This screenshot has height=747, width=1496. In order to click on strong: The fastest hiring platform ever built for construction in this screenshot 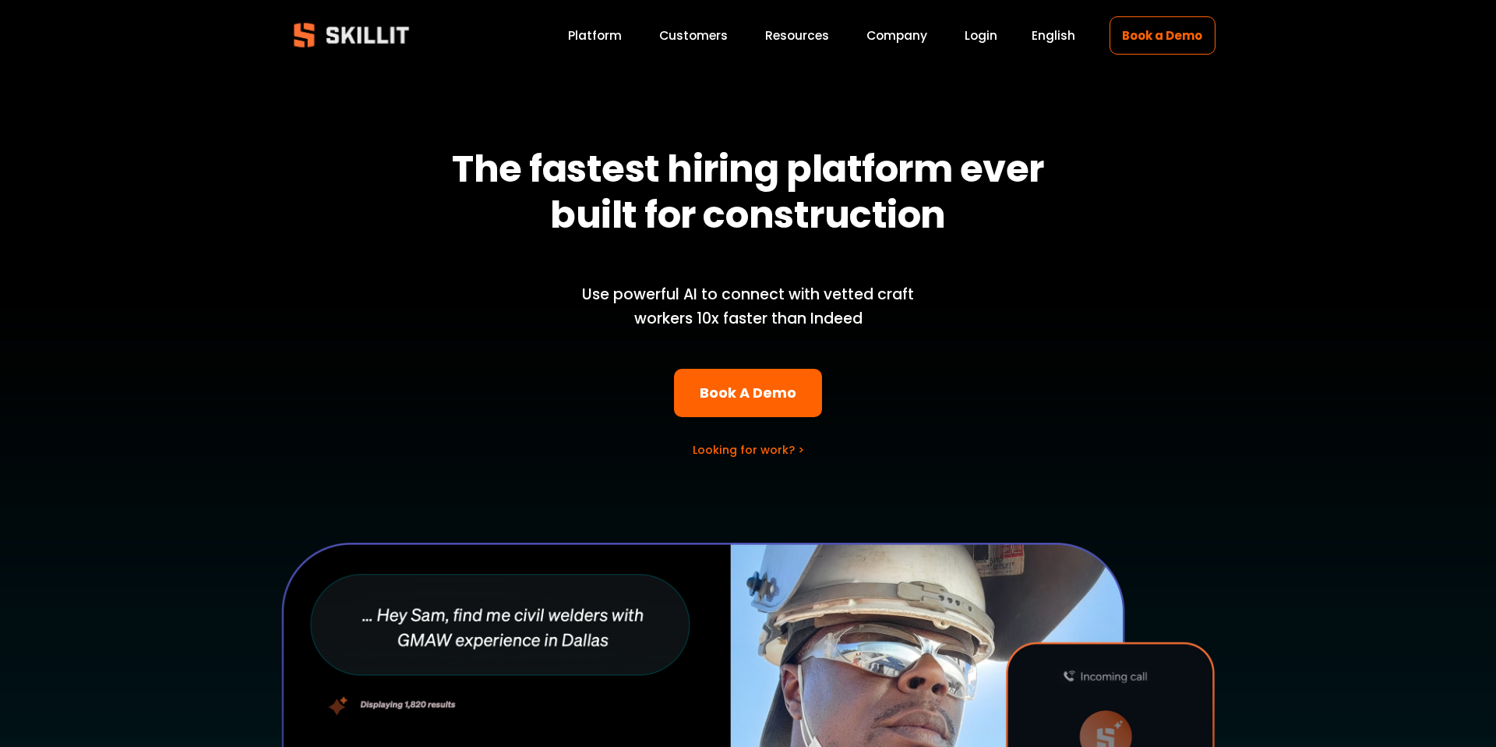, I will do `click(751, 192)`.